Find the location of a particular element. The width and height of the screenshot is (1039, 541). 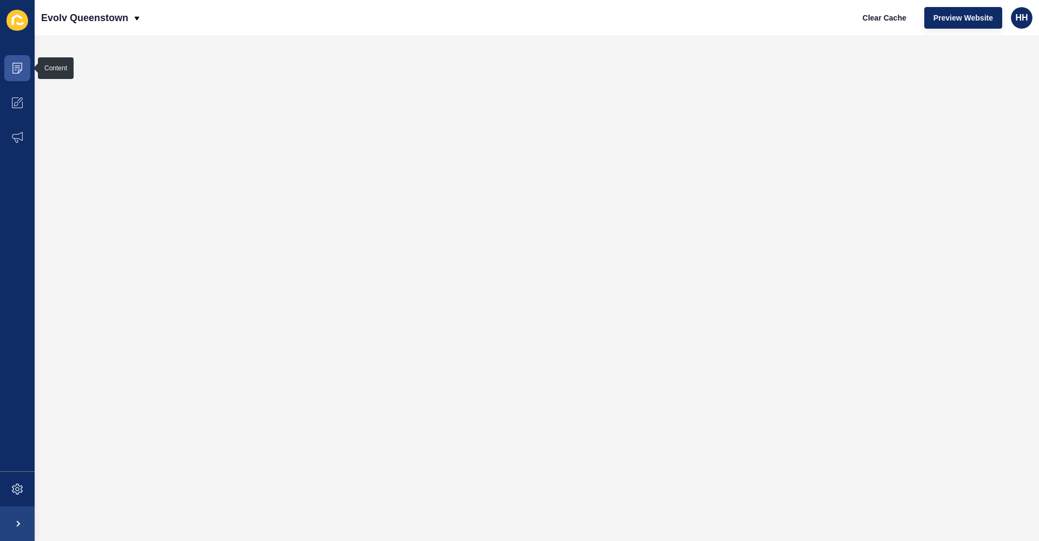

div: Content is located at coordinates (56, 68).